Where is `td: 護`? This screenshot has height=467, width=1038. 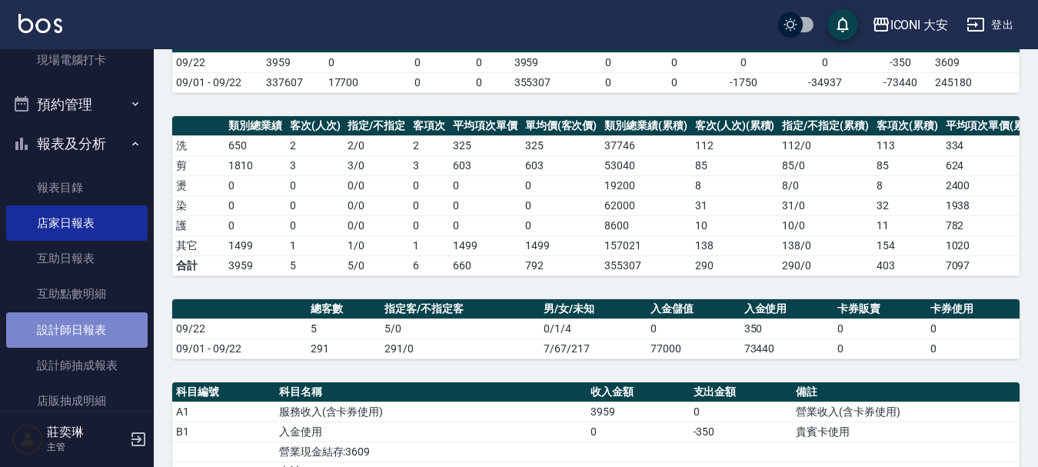 td: 護 is located at coordinates (198, 225).